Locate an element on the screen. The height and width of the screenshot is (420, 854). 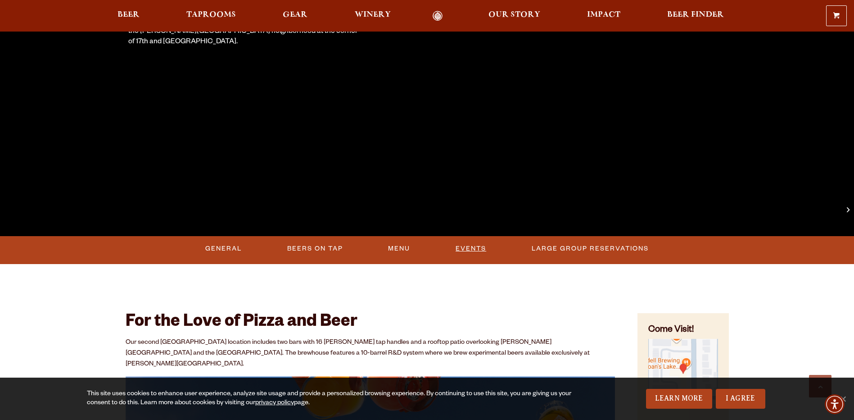
span: Impact is located at coordinates (604, 15).